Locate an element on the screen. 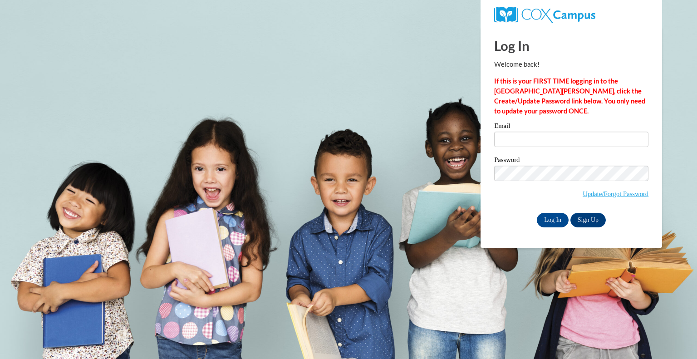 The height and width of the screenshot is (359, 697). img: COX Campus is located at coordinates (545, 15).